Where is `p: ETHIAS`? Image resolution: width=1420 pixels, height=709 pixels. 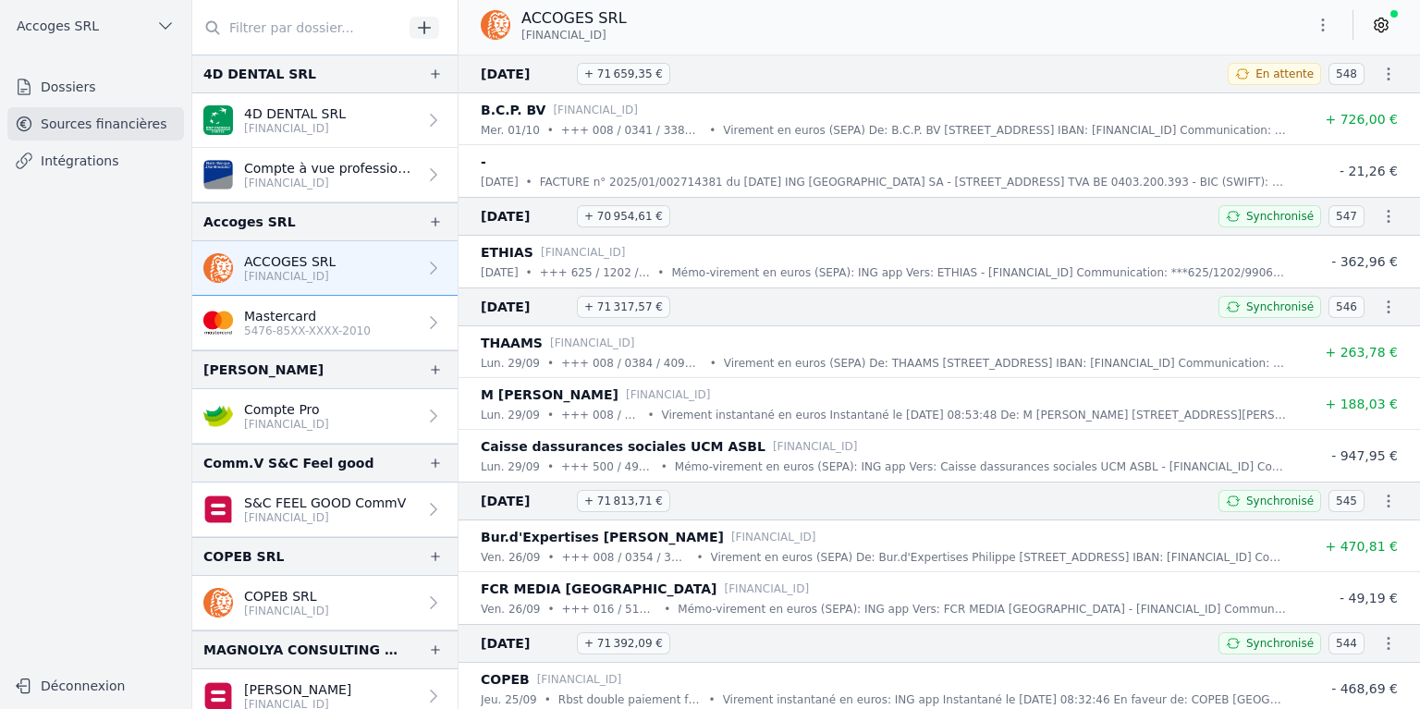 p: ETHIAS is located at coordinates (507, 252).